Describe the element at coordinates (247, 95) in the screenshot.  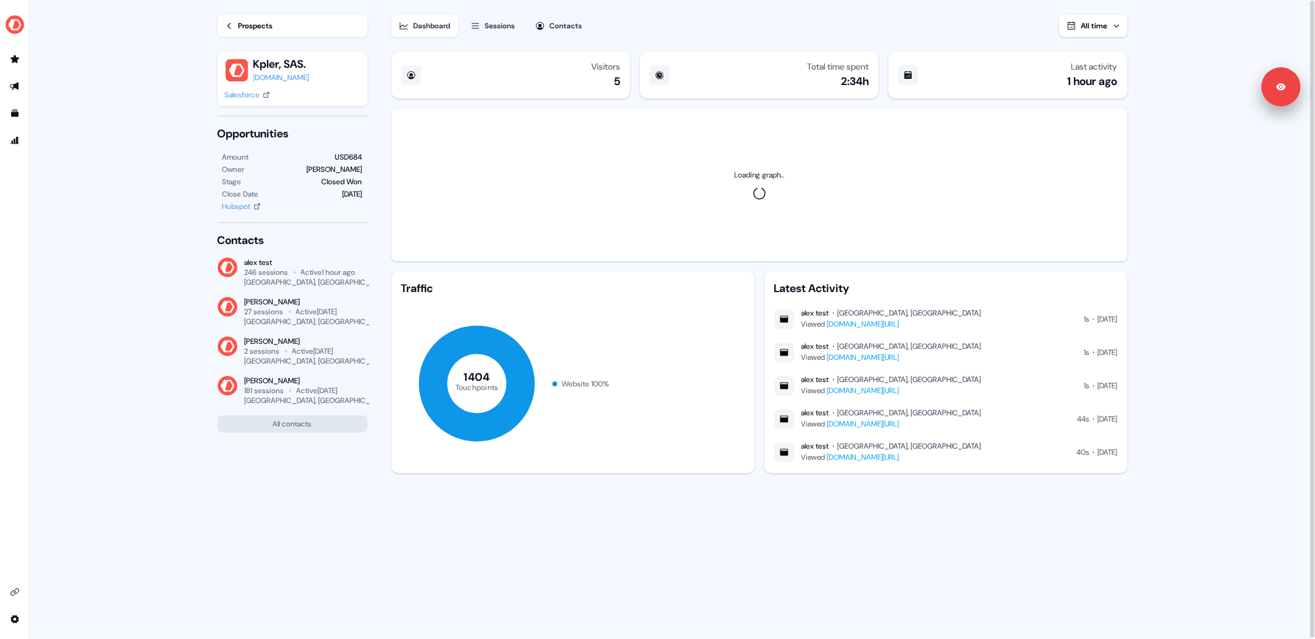
I see `a: Salesforce` at that location.